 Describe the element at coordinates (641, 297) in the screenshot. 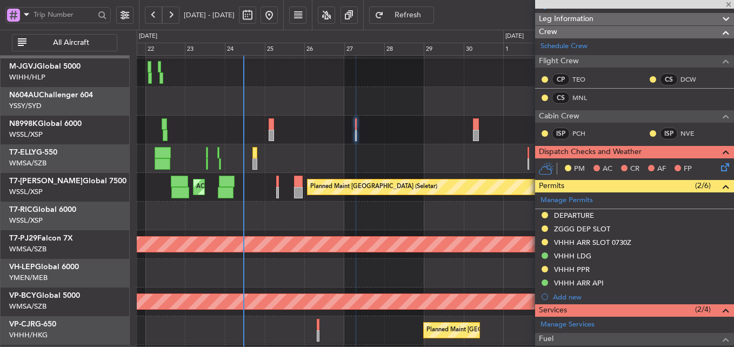

I see `div: Add new` at that location.